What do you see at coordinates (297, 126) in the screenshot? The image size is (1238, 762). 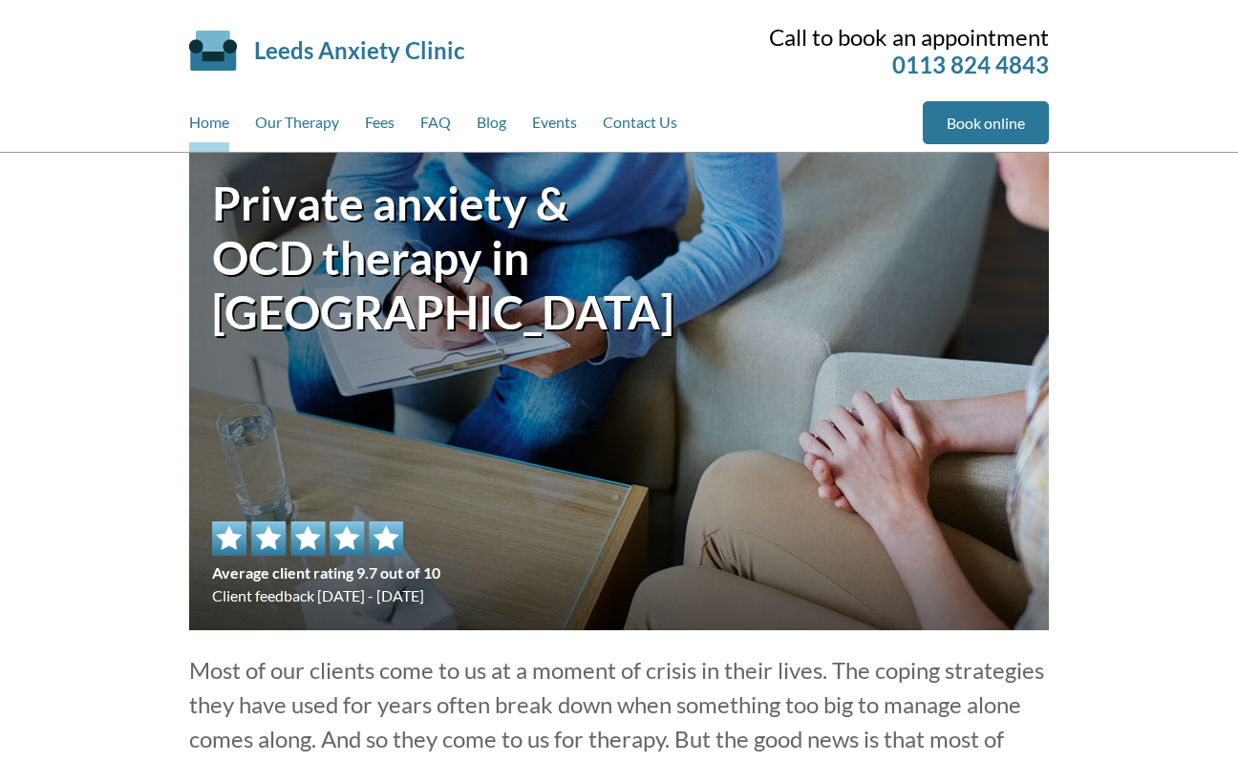 I see `a: Our Therapy` at bounding box center [297, 126].